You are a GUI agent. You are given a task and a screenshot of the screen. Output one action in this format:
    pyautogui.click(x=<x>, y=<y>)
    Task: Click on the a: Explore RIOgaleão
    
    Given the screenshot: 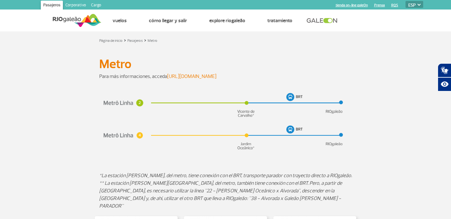 What is the action you would take?
    pyautogui.click(x=227, y=21)
    